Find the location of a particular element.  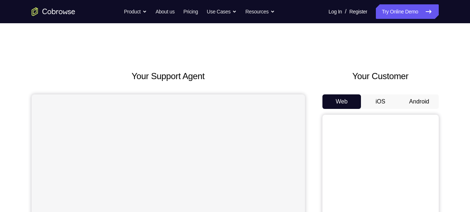

button: Resources is located at coordinates (260, 12).